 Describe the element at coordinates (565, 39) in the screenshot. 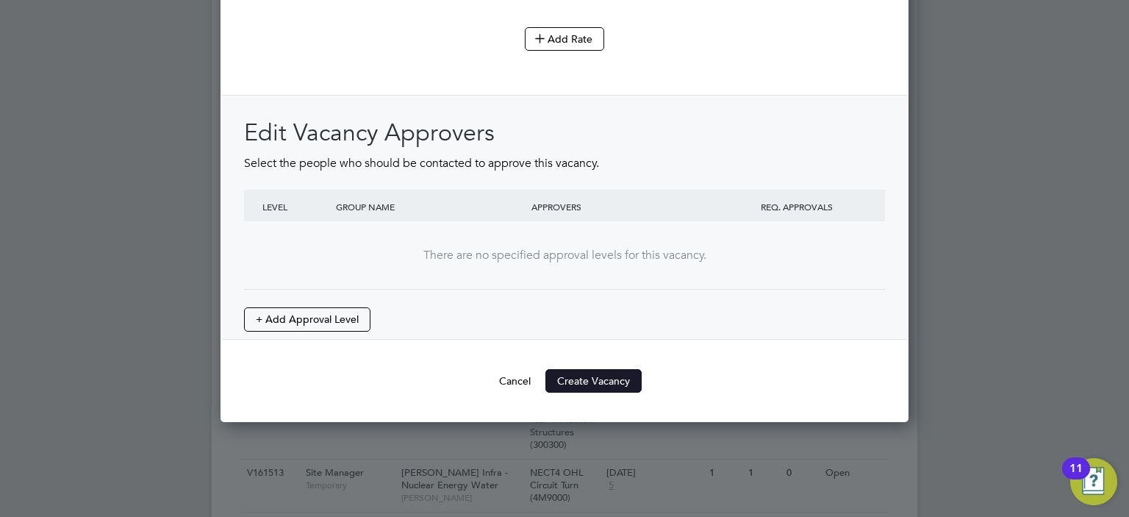

I see `button: Add Rate` at that location.